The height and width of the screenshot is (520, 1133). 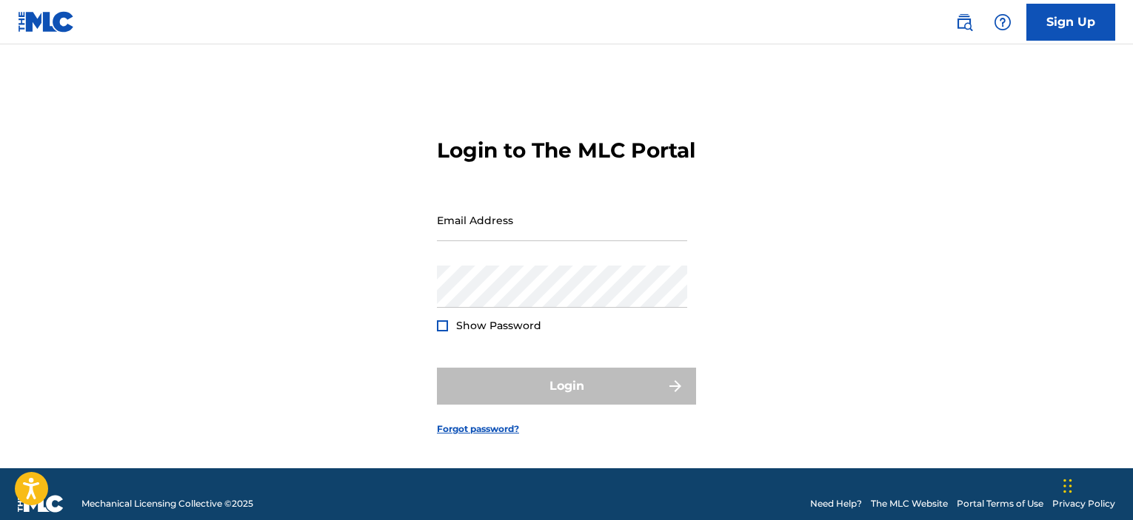 What do you see at coordinates (999, 504) in the screenshot?
I see `a: Portal Terms of Use` at bounding box center [999, 504].